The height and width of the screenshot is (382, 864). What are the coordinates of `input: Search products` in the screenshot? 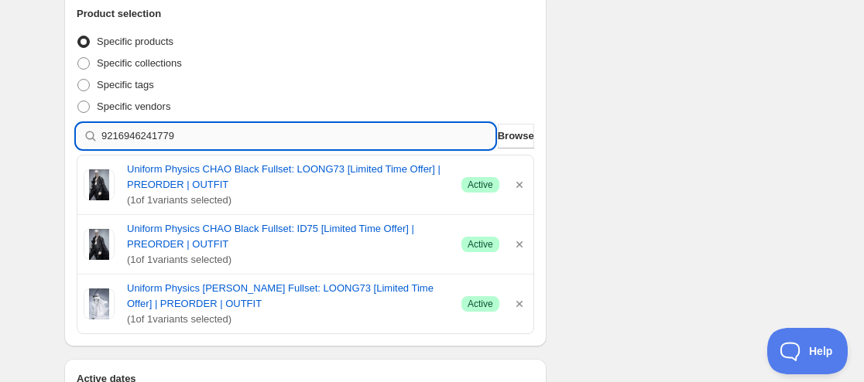 It's located at (298, 136).